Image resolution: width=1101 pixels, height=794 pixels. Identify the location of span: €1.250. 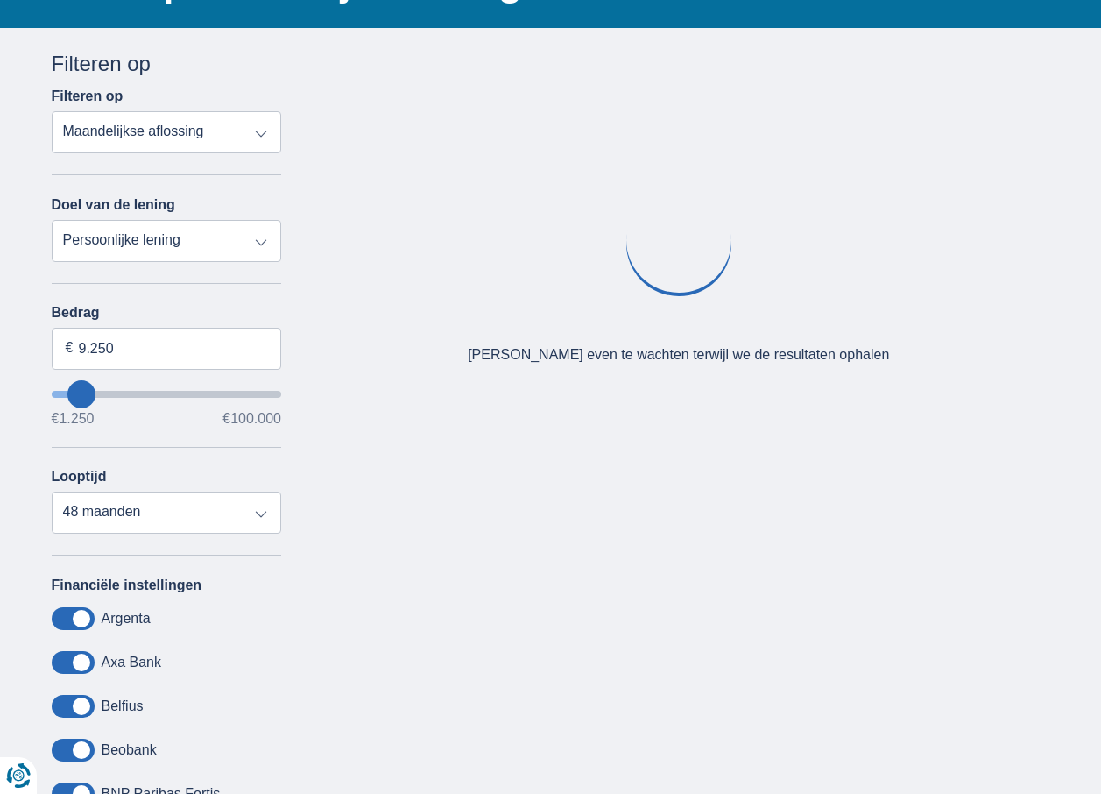
(73, 419).